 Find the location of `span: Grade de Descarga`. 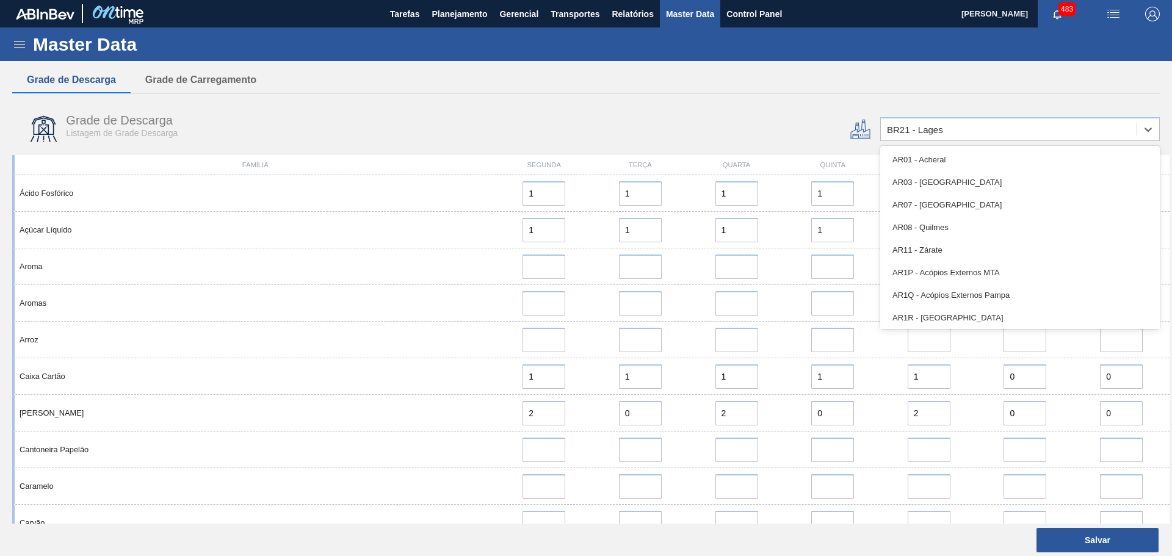

span: Grade de Descarga is located at coordinates (119, 120).